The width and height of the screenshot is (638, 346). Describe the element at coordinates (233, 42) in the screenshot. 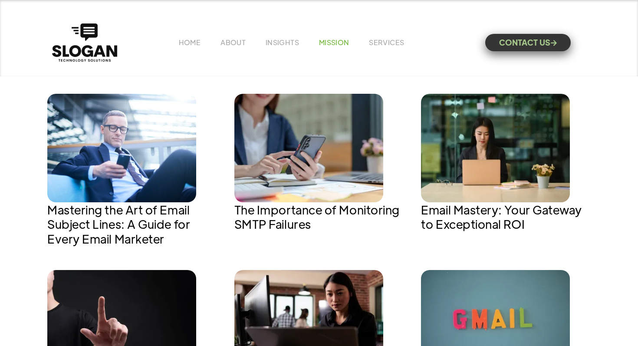

I see `a: ABOUT` at that location.